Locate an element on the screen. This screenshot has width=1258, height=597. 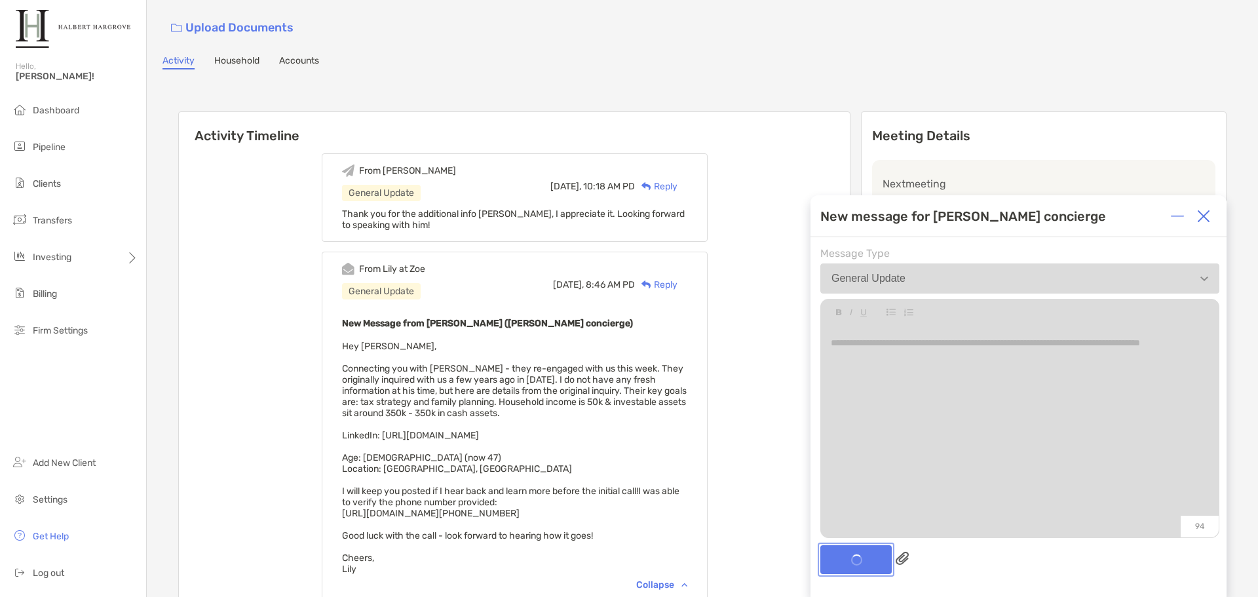
span: Message Type is located at coordinates (1020, 253).